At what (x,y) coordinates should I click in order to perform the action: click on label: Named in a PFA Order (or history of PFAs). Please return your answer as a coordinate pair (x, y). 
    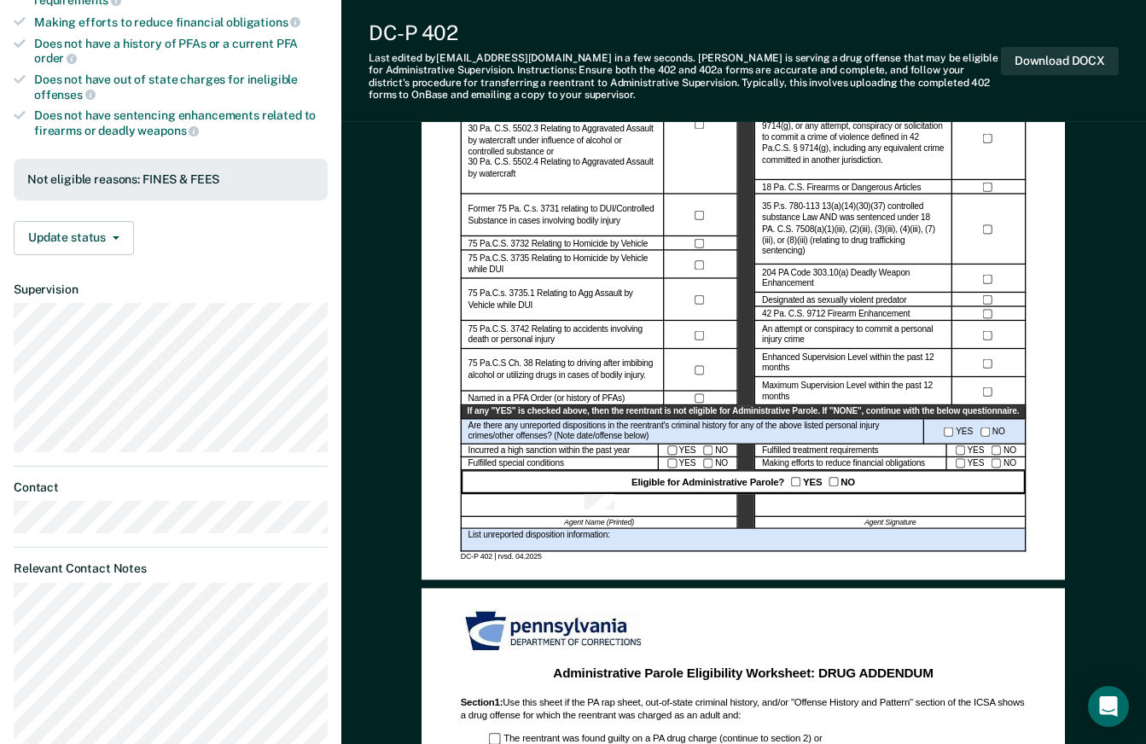
    Looking at the image, I should click on (547, 399).